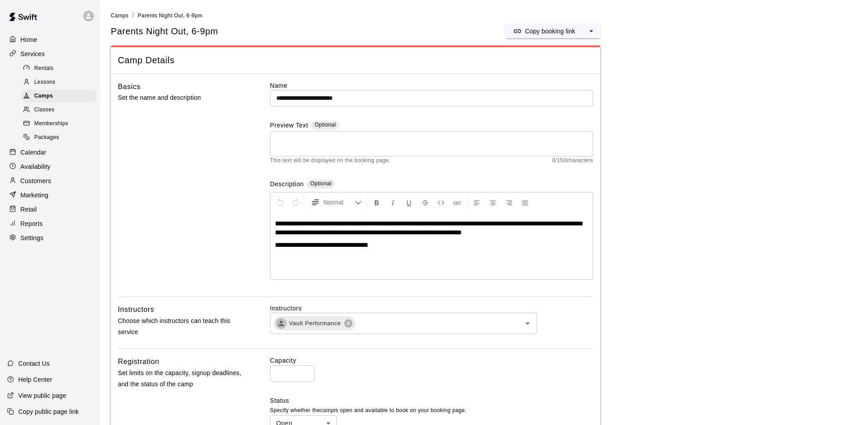 The image size is (844, 425). What do you see at coordinates (432, 410) in the screenshot?
I see `p: Specify whether the camp is open and available to book on your booking page.` at bounding box center [432, 410].